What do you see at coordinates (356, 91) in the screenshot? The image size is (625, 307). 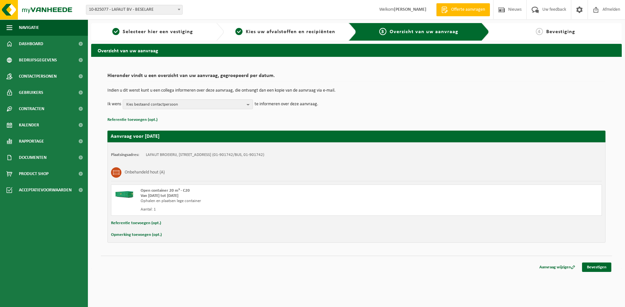 I see `p: Indien u dit wenst kunt u een collega informeren over deze aanvraag, die ontvangt dan een kopie v...` at bounding box center [356, 91].